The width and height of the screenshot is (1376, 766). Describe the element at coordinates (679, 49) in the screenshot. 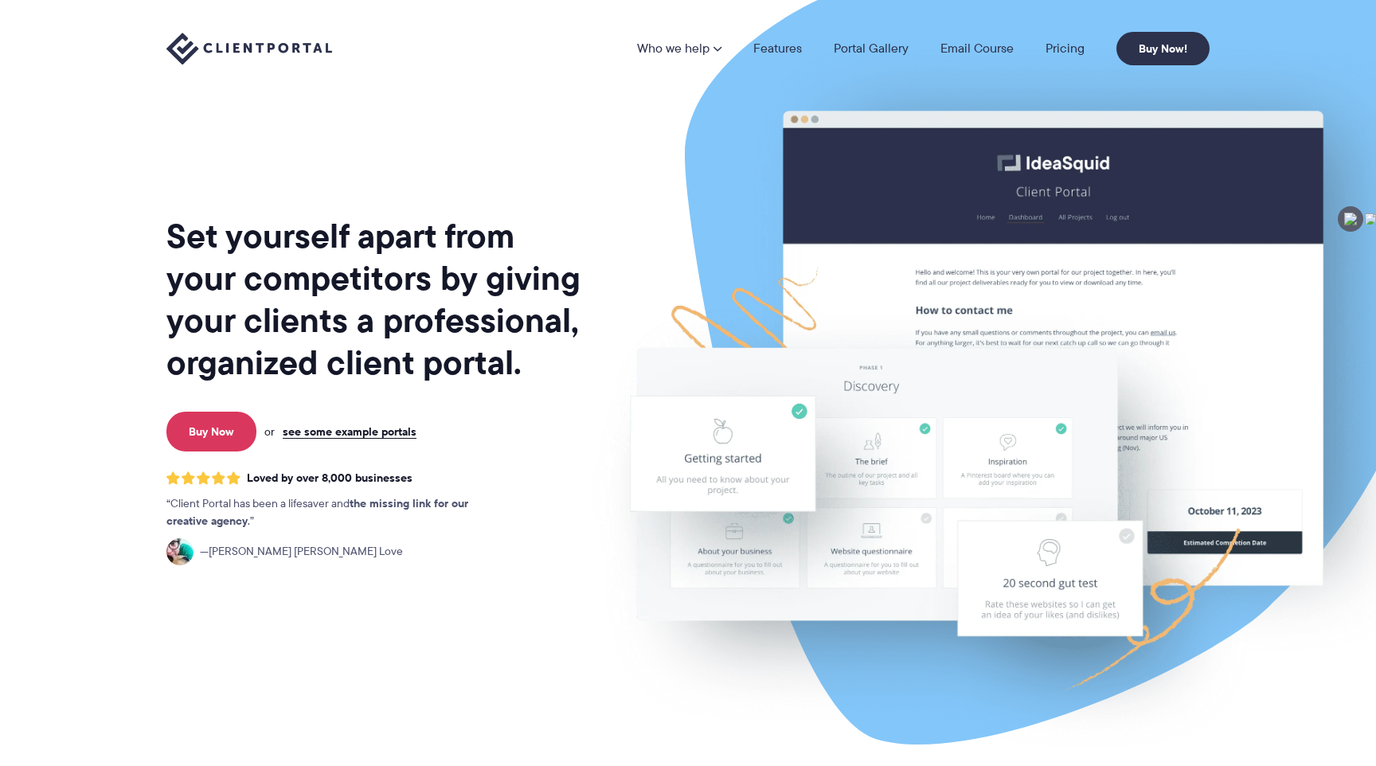

I see `a: Who we help` at that location.